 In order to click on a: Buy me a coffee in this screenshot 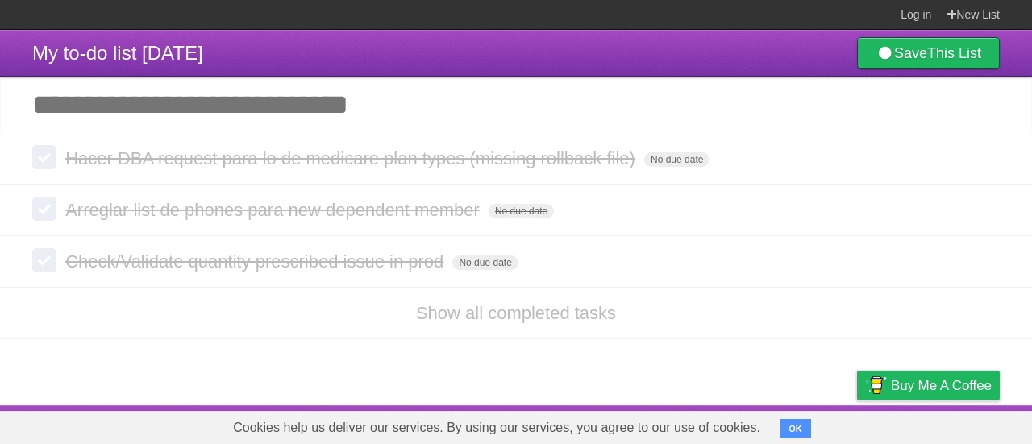, I will do `click(928, 386)`.